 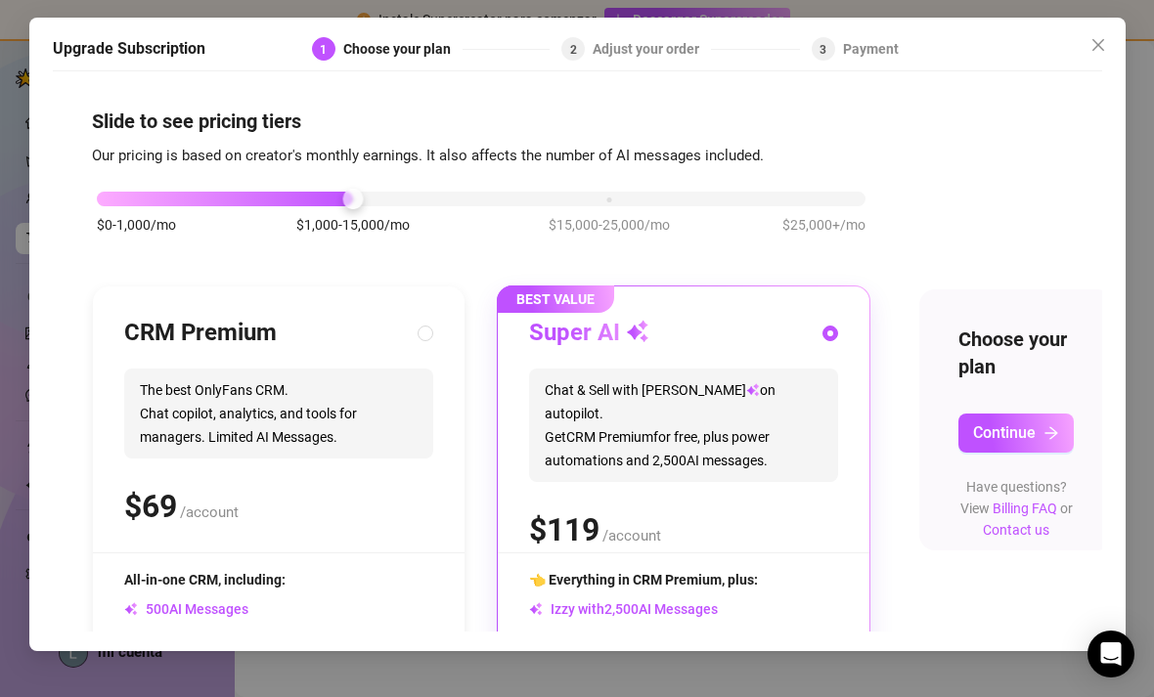 I want to click on span: $15,000-25,000/mo, so click(x=608, y=225).